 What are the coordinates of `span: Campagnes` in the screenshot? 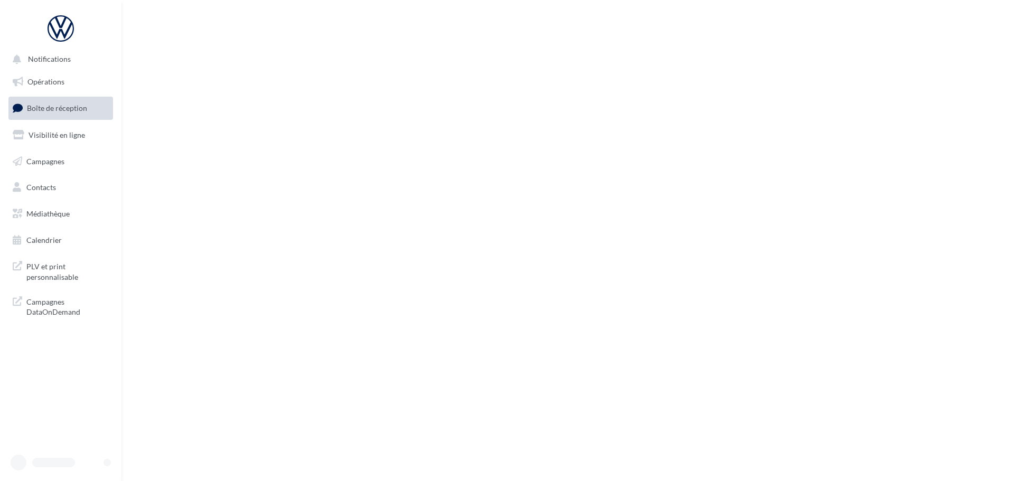 It's located at (45, 161).